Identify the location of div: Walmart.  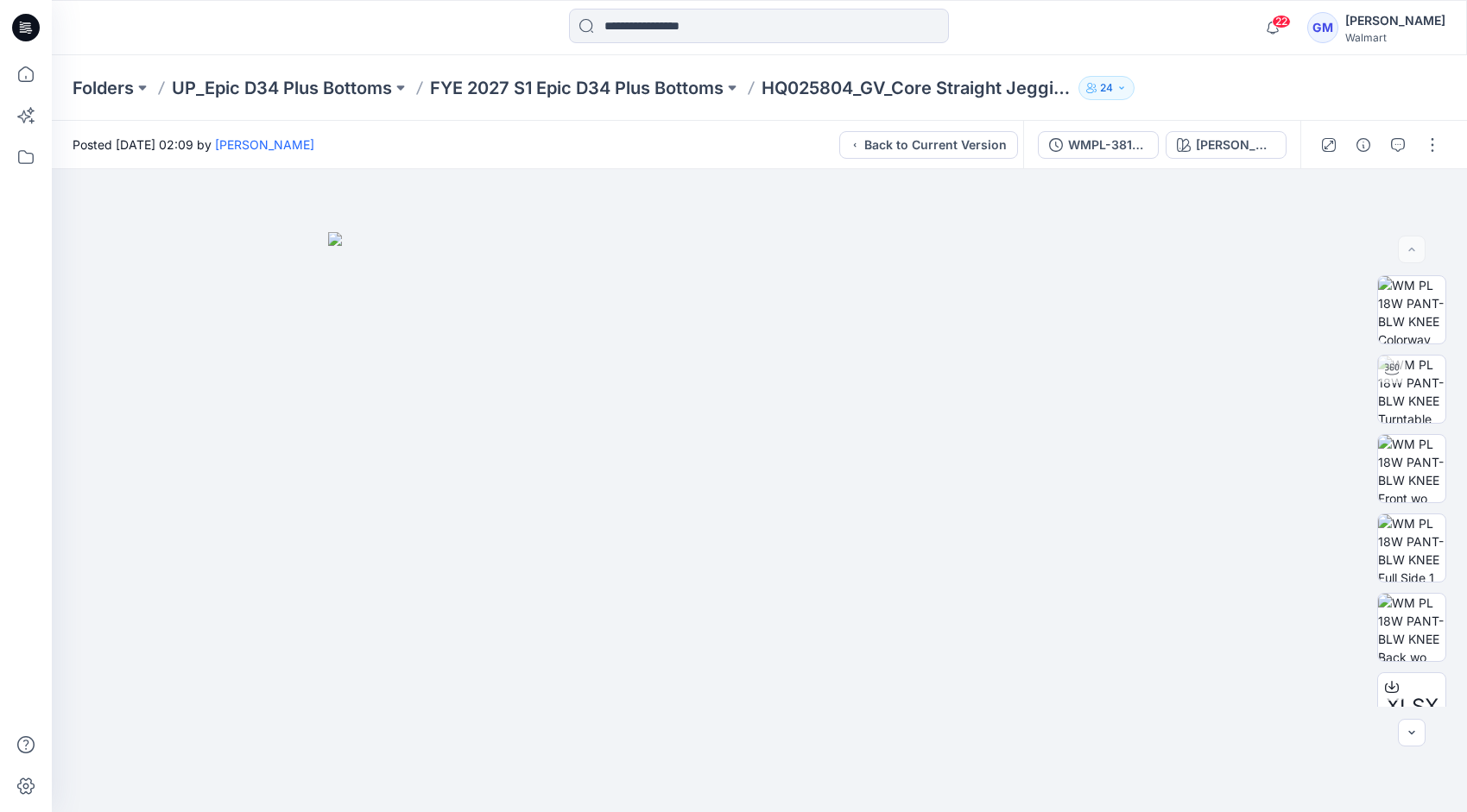
(1395, 37).